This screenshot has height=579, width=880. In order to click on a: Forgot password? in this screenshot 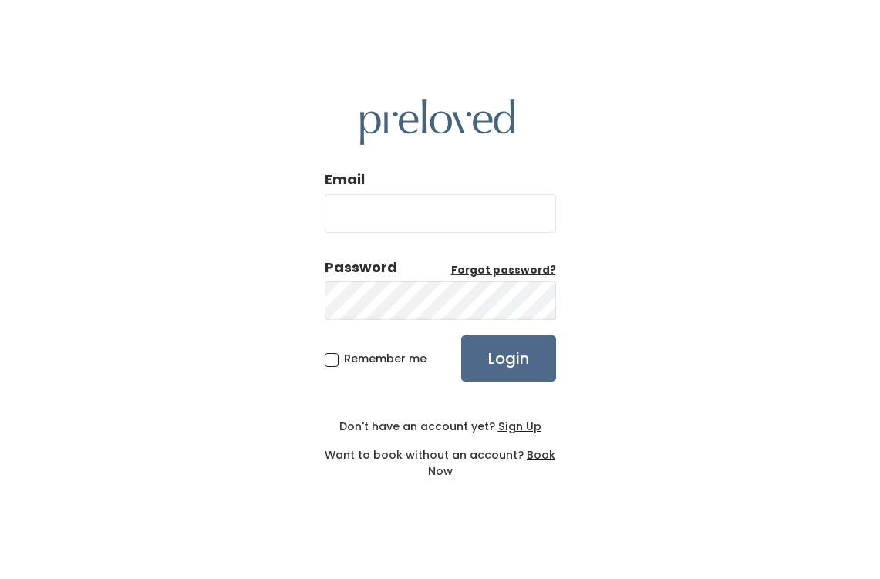, I will do `click(504, 271)`.